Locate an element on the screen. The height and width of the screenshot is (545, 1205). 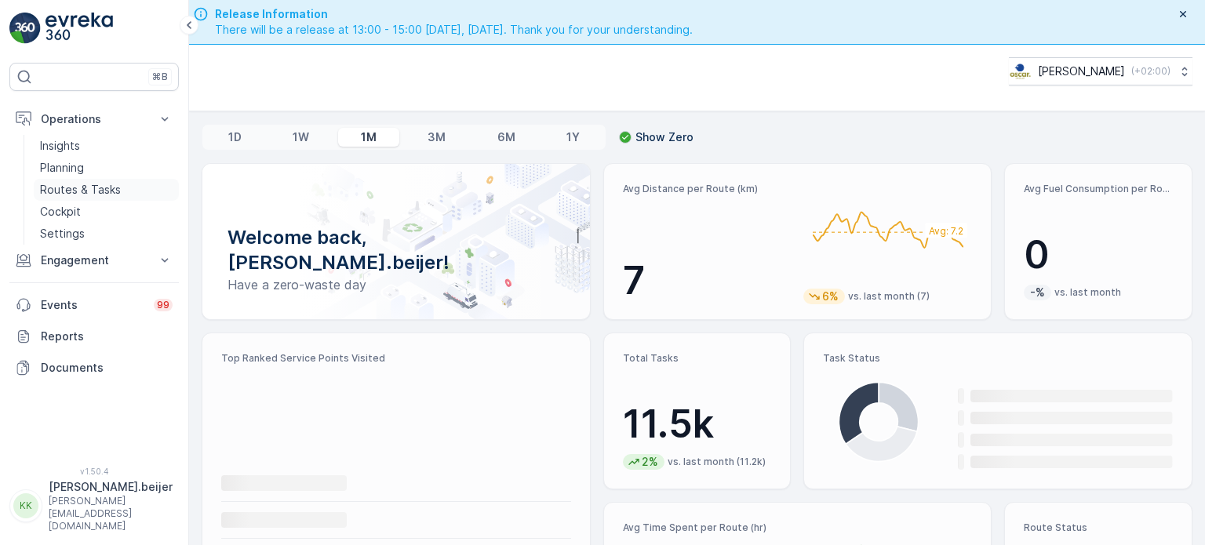
div: KK is located at coordinates (26, 506).